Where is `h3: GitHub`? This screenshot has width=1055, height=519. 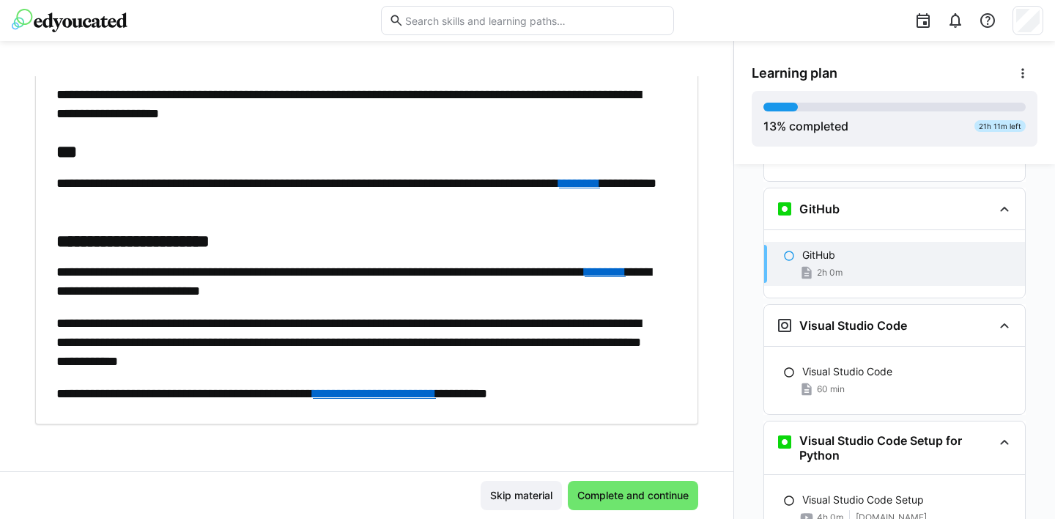 h3: GitHub is located at coordinates (819, 209).